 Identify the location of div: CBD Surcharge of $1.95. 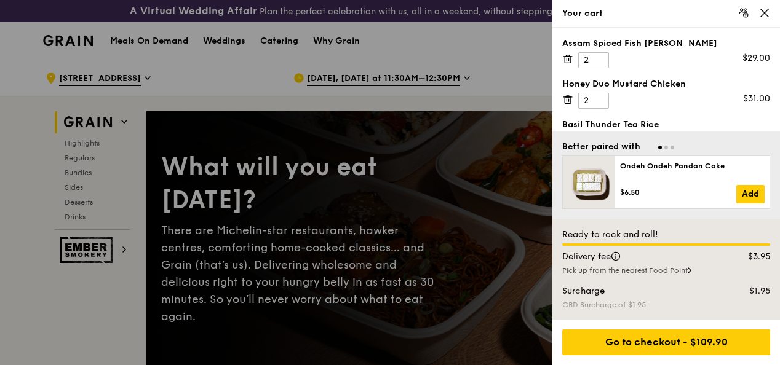
(666, 305).